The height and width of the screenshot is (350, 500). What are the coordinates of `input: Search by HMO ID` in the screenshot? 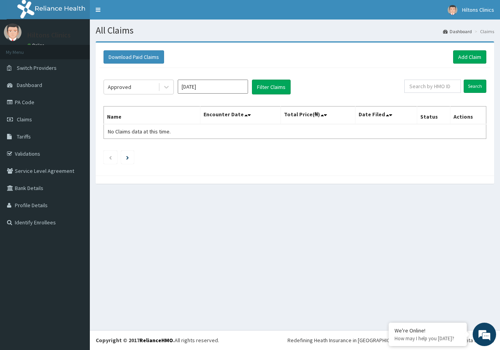 It's located at (432, 86).